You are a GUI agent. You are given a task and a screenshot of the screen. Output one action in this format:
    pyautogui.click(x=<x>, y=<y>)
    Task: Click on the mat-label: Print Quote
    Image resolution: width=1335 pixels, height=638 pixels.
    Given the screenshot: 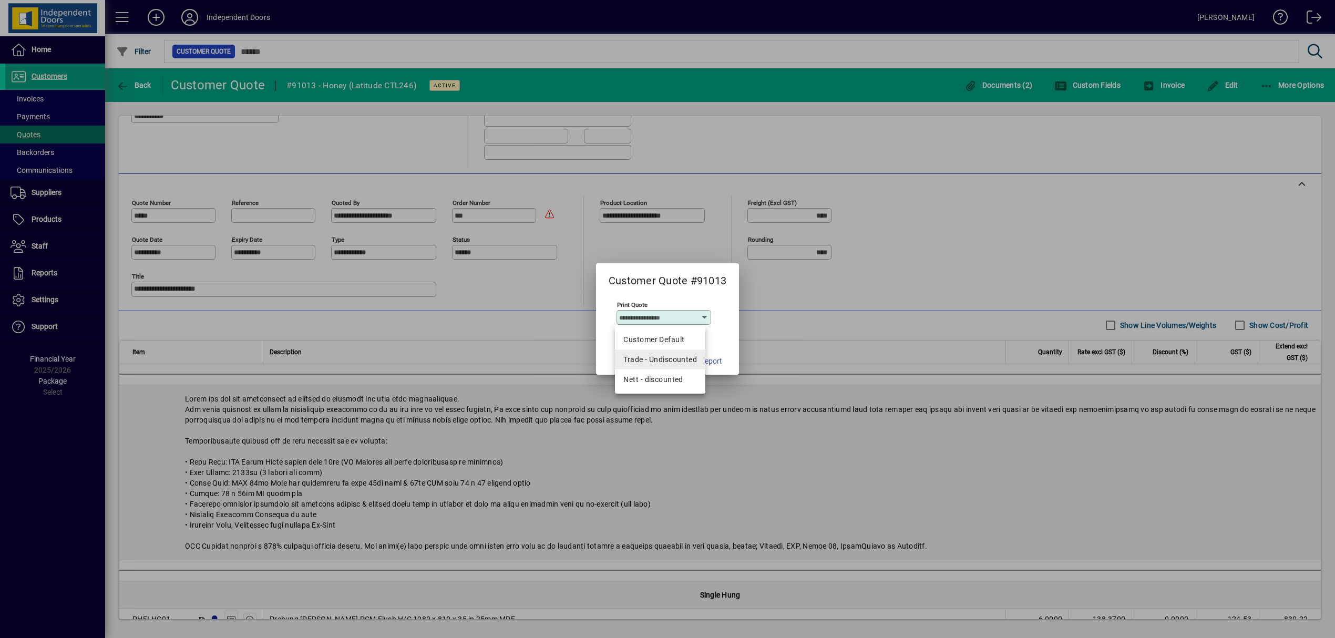 What is the action you would take?
    pyautogui.click(x=632, y=305)
    